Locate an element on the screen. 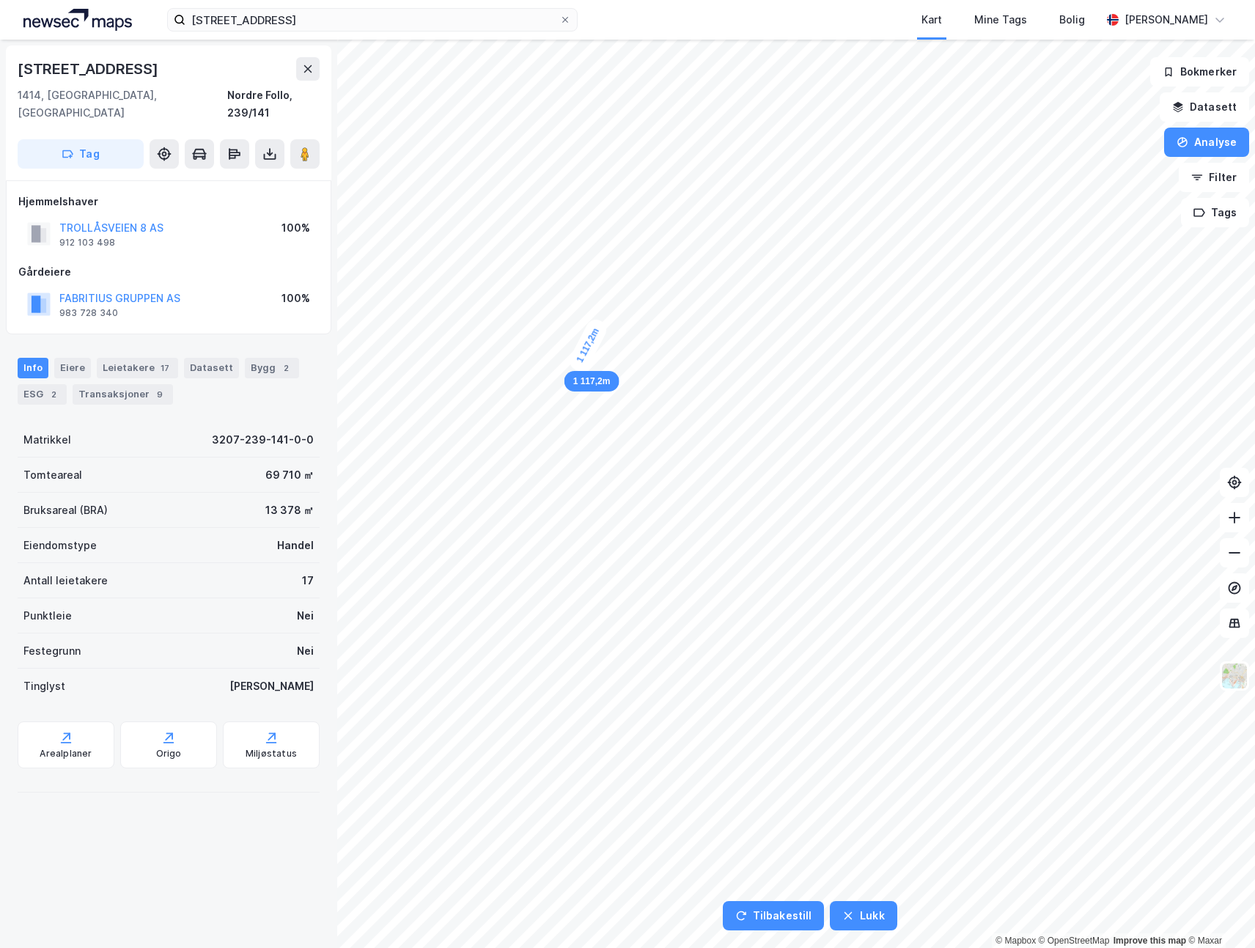 This screenshot has height=948, width=1255. input: Søk på adresse, matrikkel, gårdeiere, leietakere eller personer is located at coordinates (373, 20).